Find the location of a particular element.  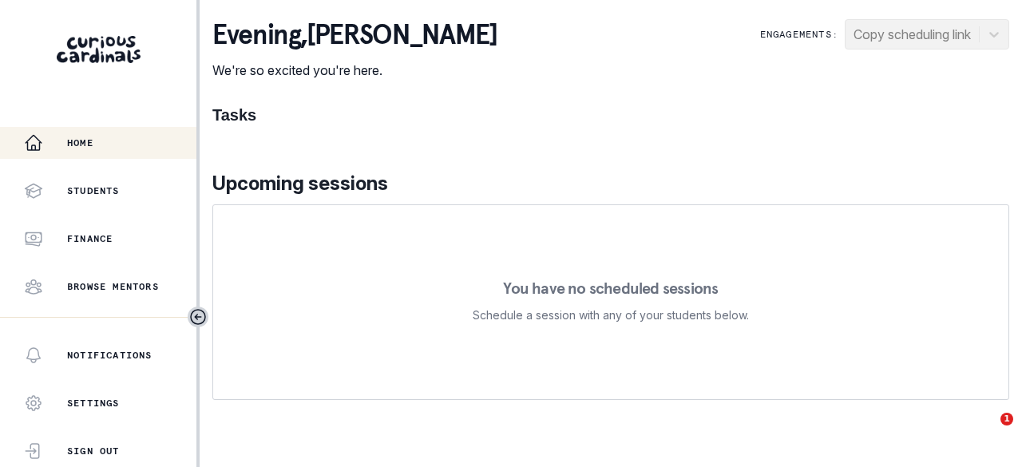

p: Finance is located at coordinates (89, 239).